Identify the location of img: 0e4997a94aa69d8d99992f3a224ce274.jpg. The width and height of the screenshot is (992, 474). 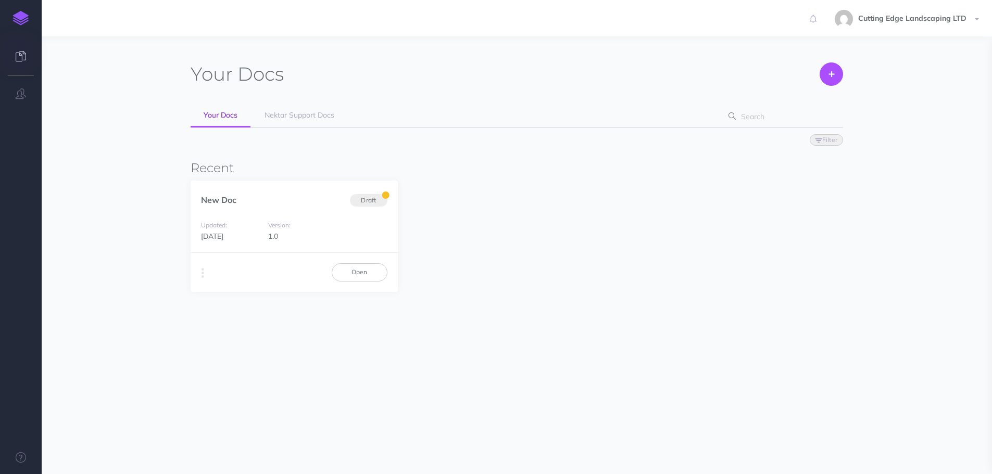
(844, 19).